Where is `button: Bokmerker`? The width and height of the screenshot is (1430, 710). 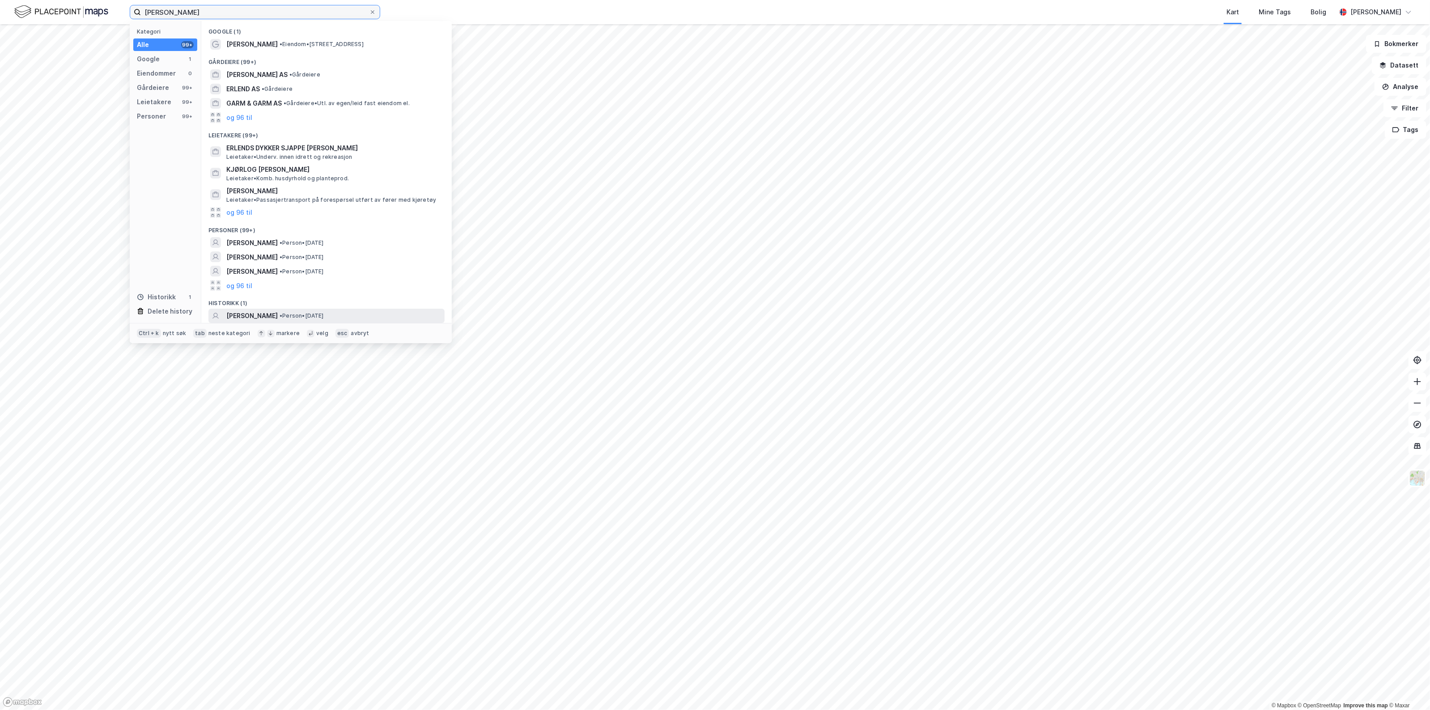 button: Bokmerker is located at coordinates (1396, 44).